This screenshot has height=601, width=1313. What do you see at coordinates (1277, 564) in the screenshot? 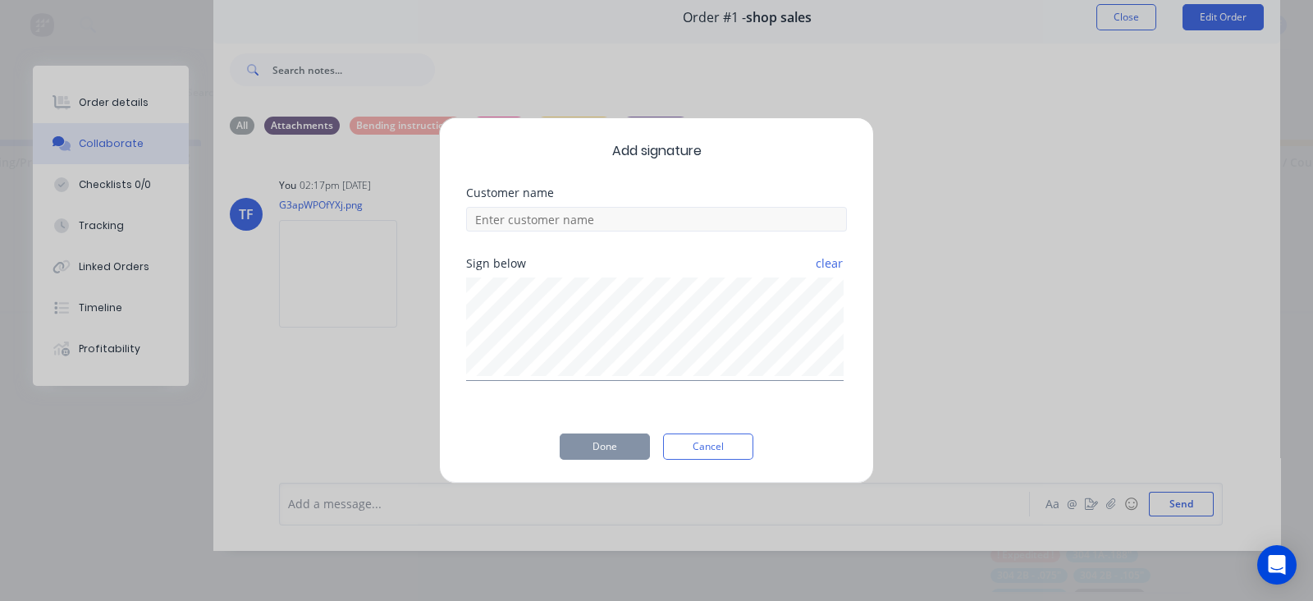
I see `div: Open Intercom Messenger` at bounding box center [1277, 564].